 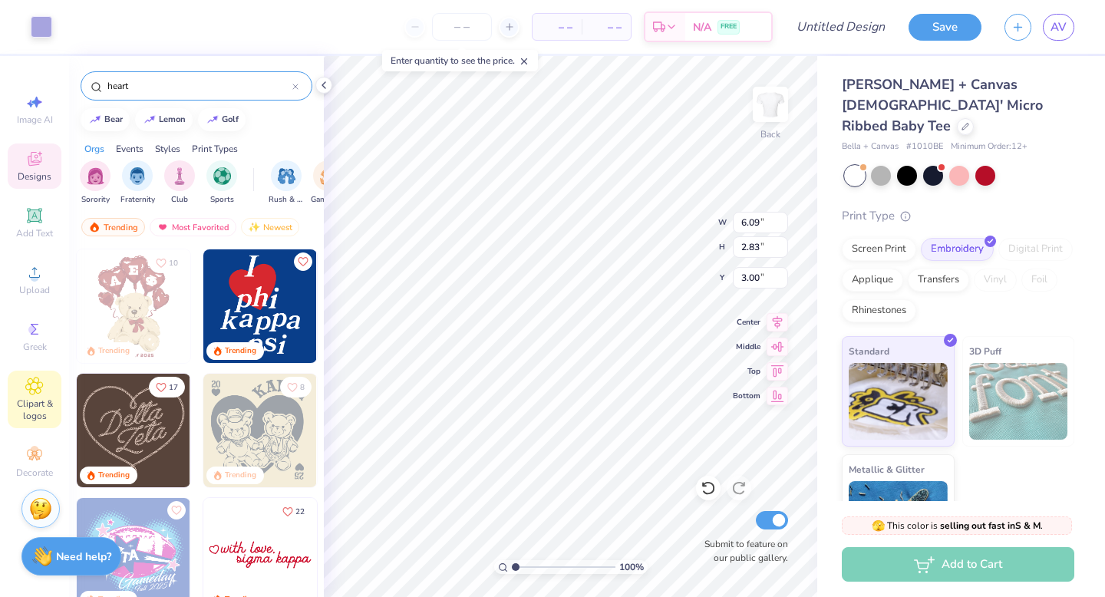 I want to click on img: dd20d4c1-3cd5-4460-b739-72d638d82a13, so click(x=373, y=431).